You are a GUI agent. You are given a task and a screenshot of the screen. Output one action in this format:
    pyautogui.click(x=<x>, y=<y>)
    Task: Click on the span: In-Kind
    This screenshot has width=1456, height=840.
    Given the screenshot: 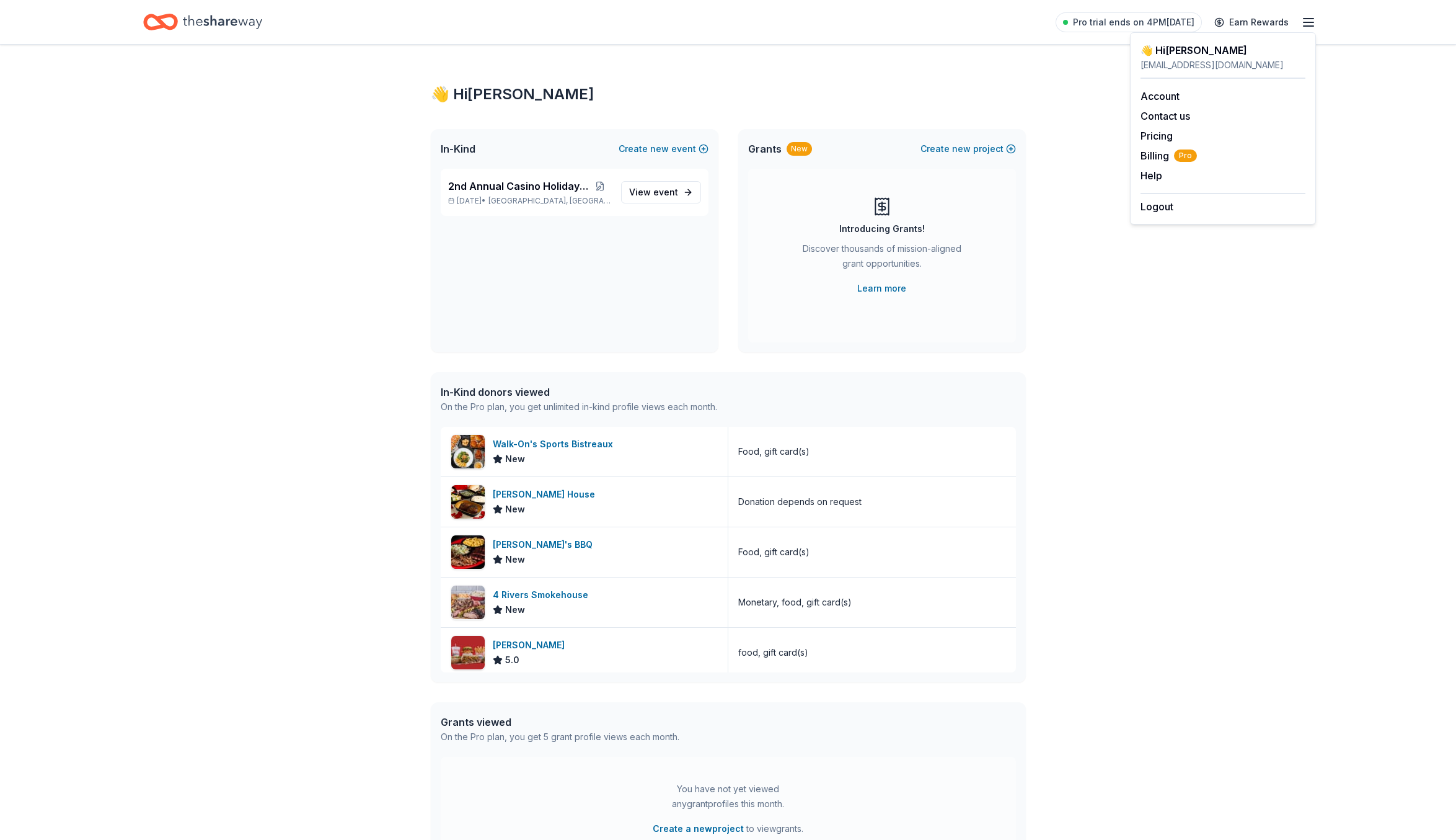 What is the action you would take?
    pyautogui.click(x=458, y=148)
    